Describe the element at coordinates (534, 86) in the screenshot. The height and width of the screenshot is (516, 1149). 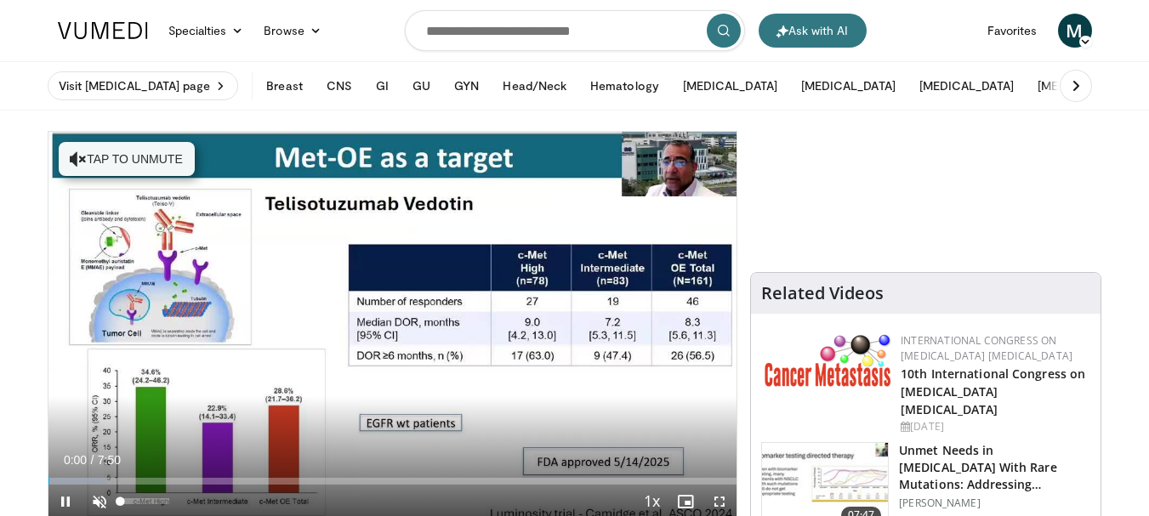
I see `button: Head/Neck` at that location.